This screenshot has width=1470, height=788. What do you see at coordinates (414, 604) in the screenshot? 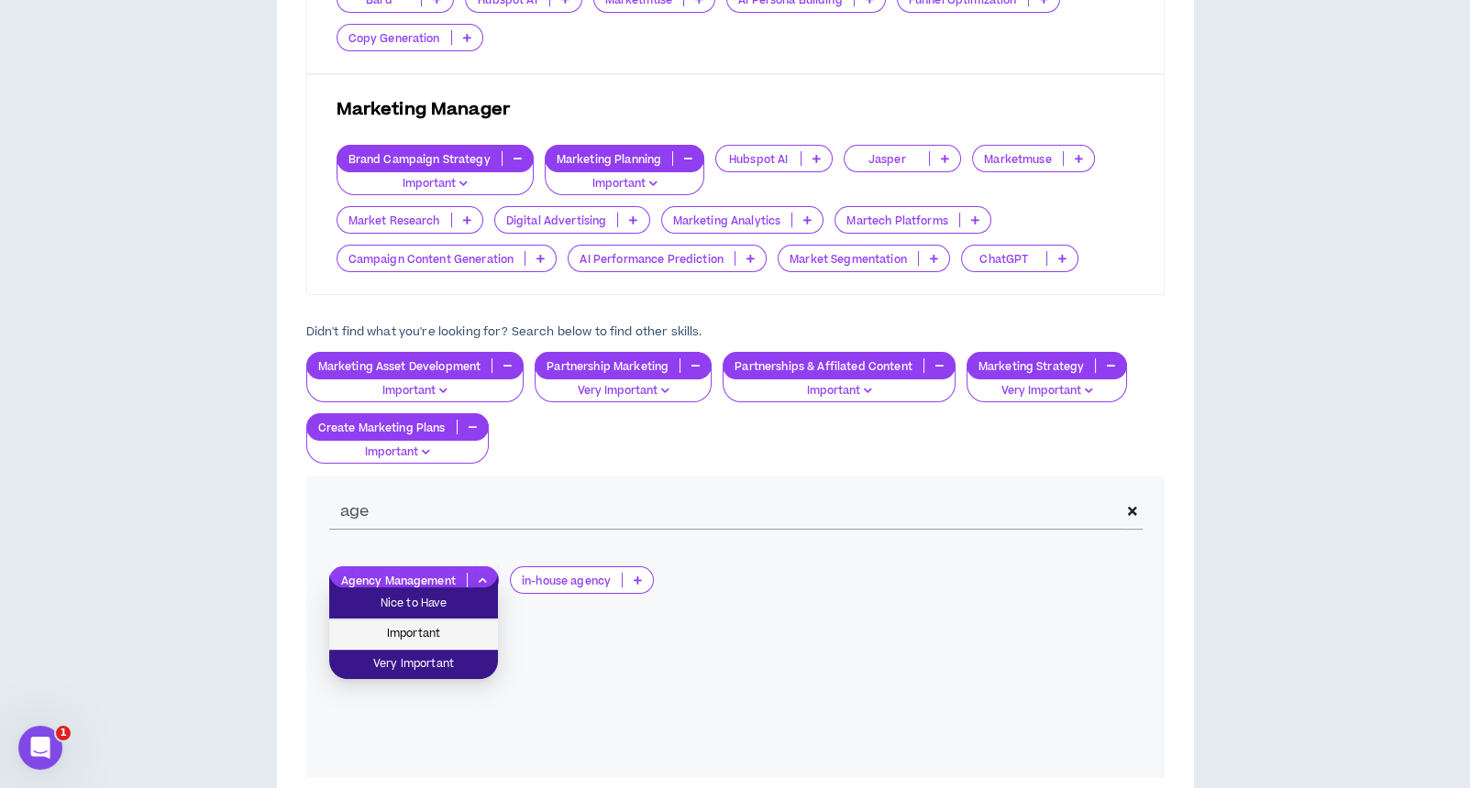
I see `span: Nice to Have` at bounding box center [414, 604].